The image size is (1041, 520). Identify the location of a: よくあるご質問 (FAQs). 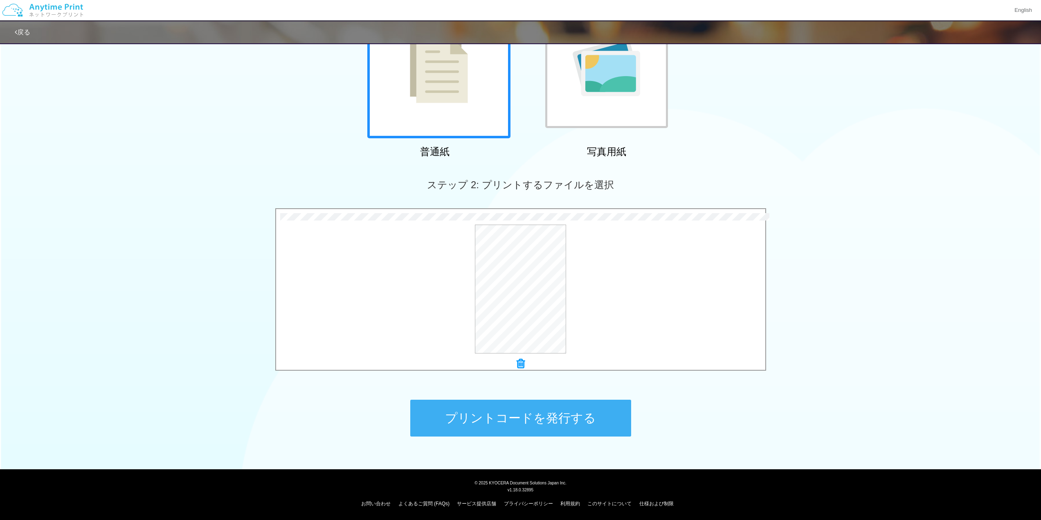
(424, 504).